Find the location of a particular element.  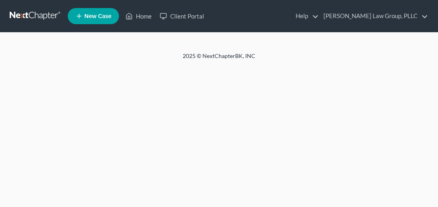

new-legal-case-button: New Case is located at coordinates (93, 16).